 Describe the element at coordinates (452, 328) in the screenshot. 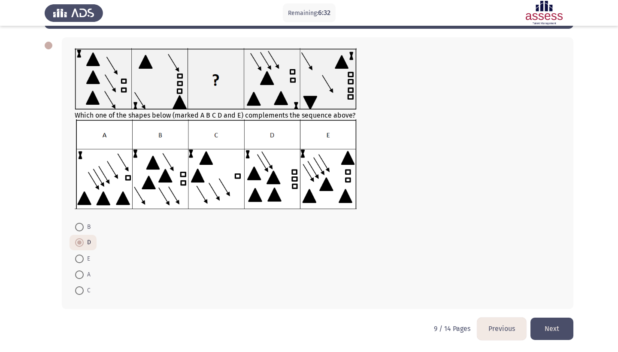

I see `p: 9 / 14 Pages` at that location.